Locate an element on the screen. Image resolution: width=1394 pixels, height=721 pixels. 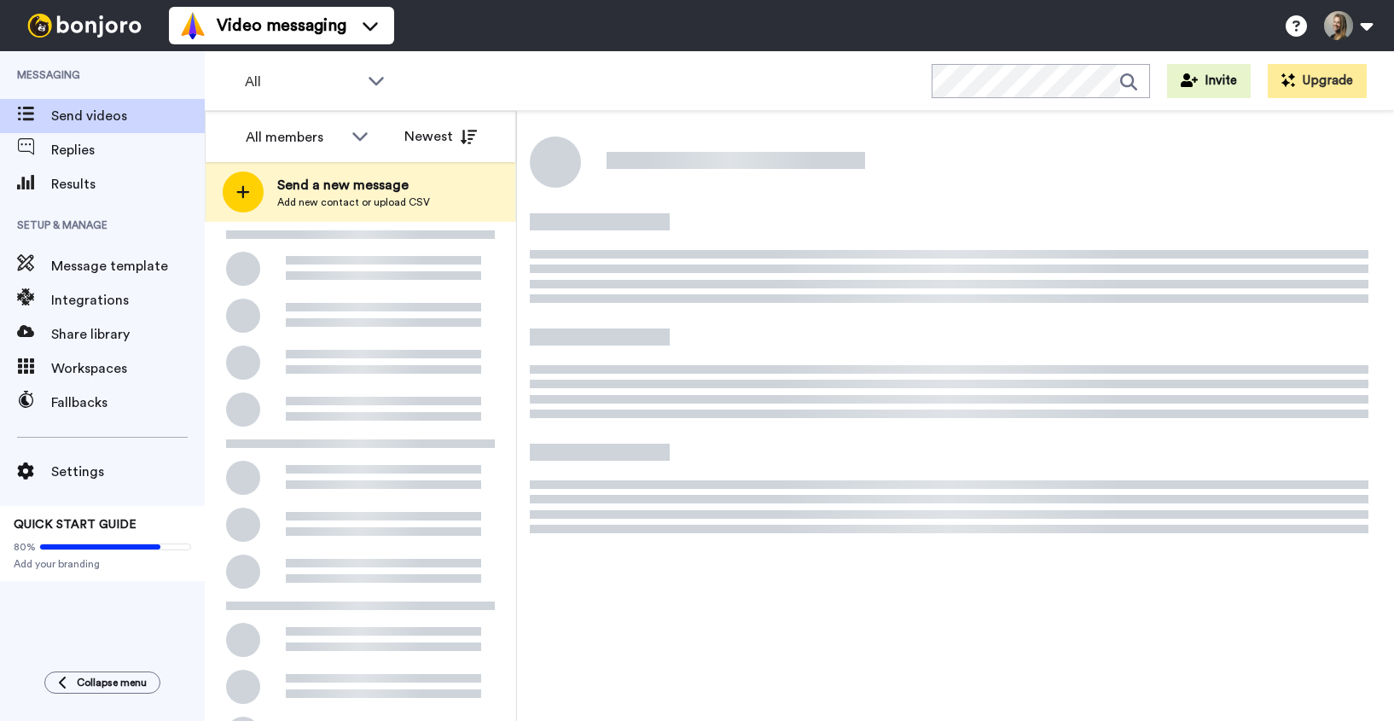
a: Invite is located at coordinates (1209, 81).